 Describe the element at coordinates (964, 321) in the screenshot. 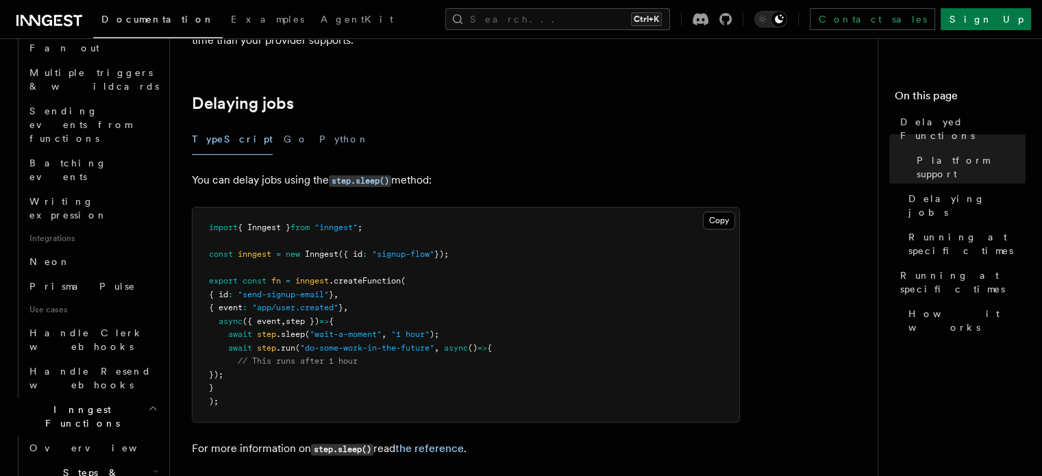

I see `a: How it works` at that location.